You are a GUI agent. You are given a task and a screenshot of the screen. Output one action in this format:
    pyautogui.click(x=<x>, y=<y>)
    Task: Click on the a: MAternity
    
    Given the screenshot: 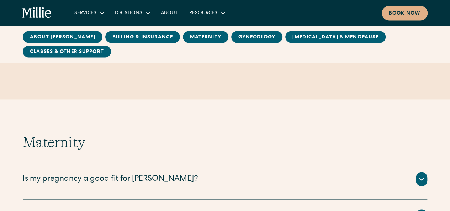 What is the action you would take?
    pyautogui.click(x=206, y=37)
    